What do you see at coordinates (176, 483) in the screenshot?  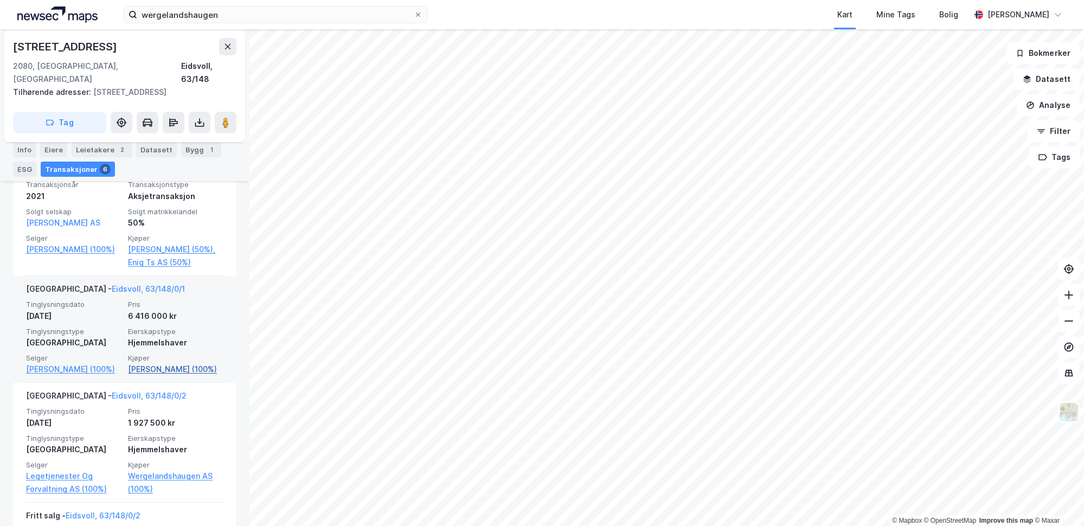 I see `a: Wergelandshaugen AS (100%)` at bounding box center [176, 483].